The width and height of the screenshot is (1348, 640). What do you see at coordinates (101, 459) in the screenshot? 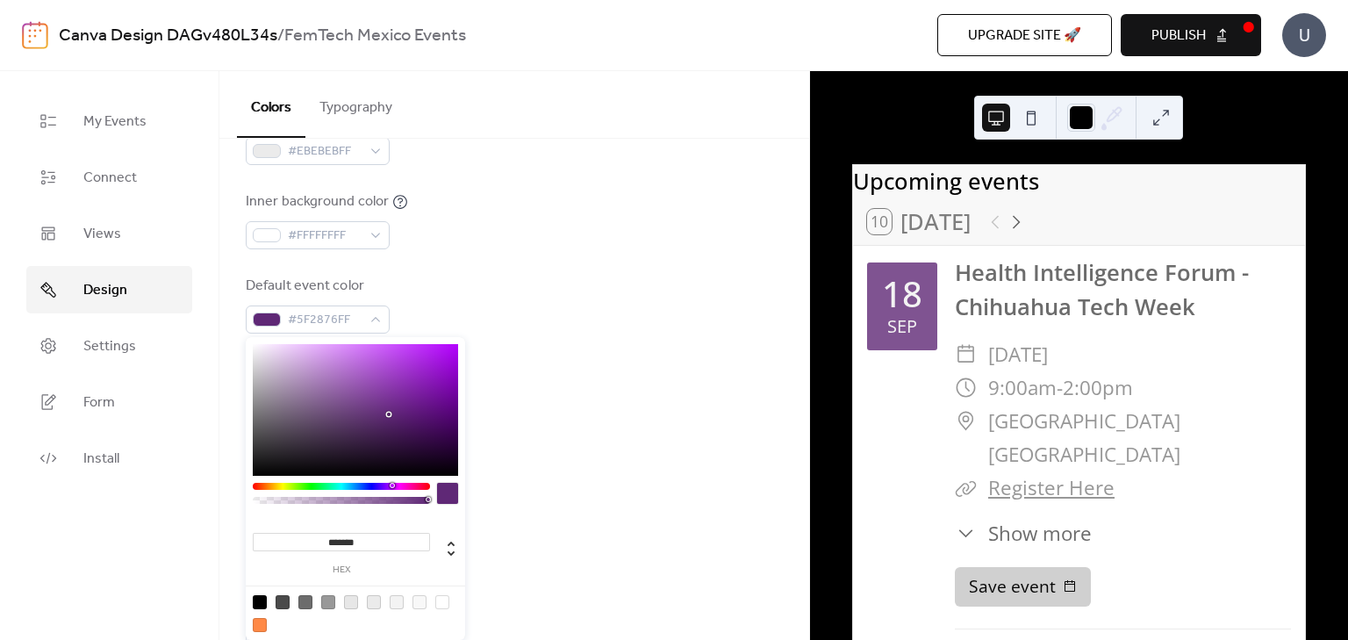
I see `span: Install` at bounding box center [101, 459].